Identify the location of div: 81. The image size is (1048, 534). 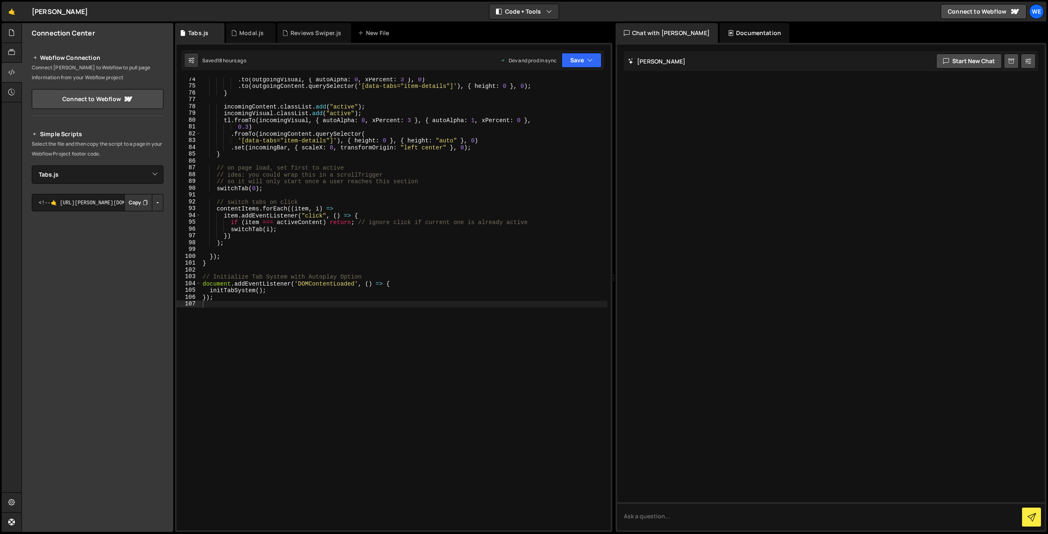
(189, 127).